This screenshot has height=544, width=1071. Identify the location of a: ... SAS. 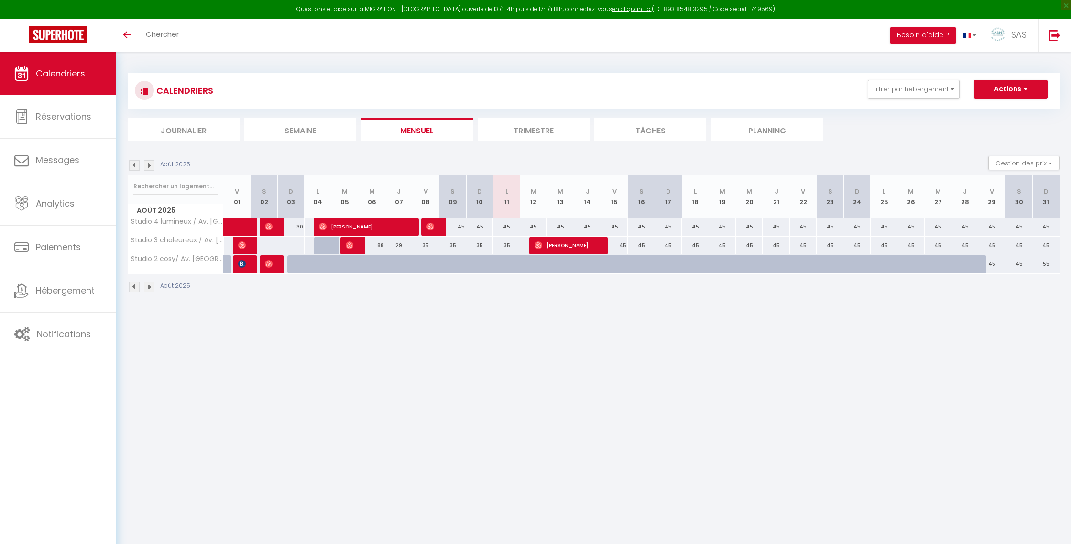
(1011, 35).